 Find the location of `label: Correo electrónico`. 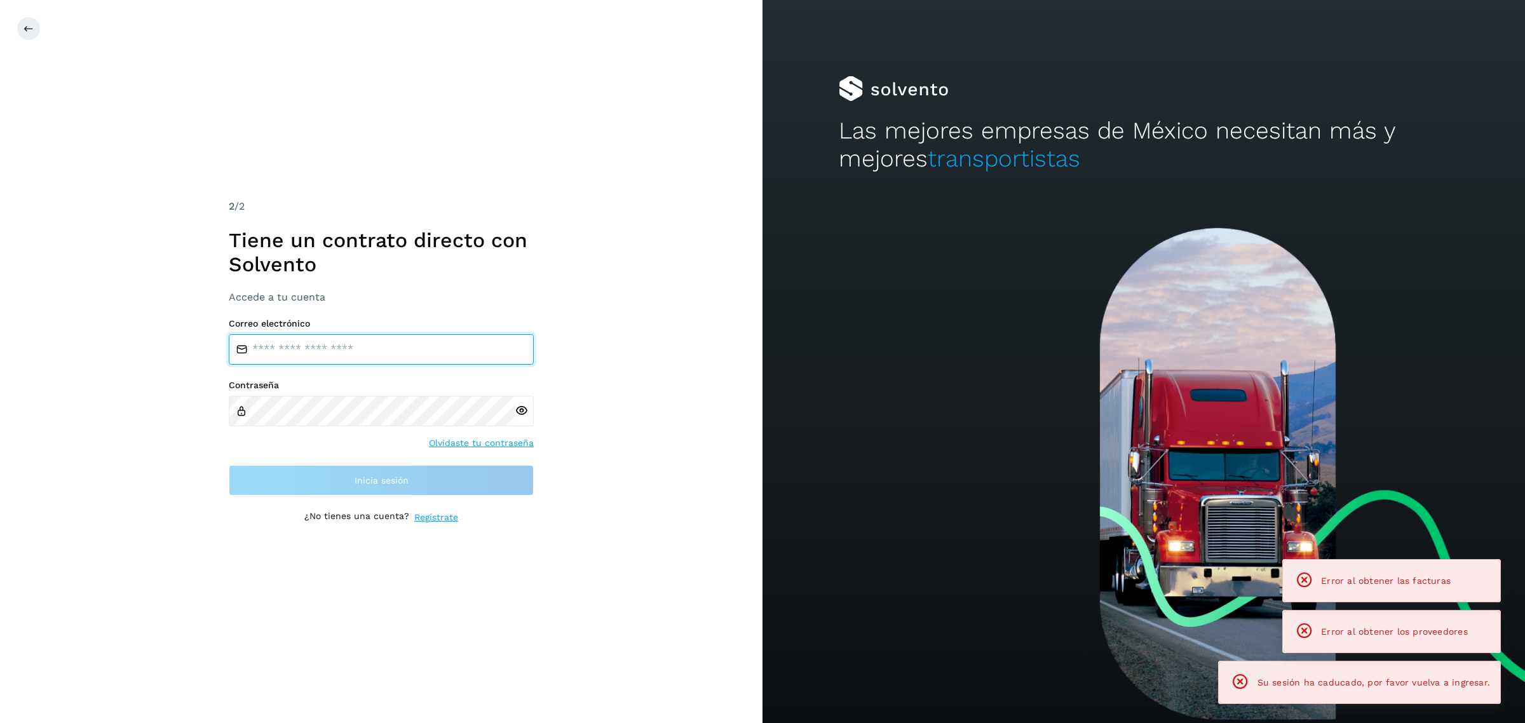

label: Correo electrónico is located at coordinates (381, 323).